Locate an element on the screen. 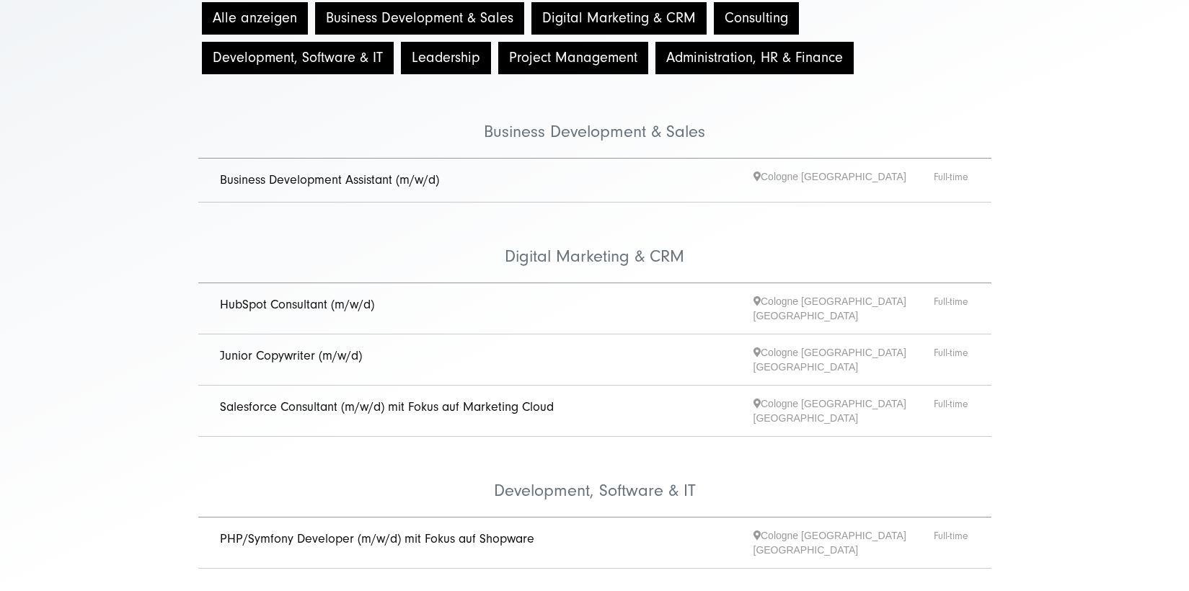  button: Digital Marketing & CRM is located at coordinates (618, 18).